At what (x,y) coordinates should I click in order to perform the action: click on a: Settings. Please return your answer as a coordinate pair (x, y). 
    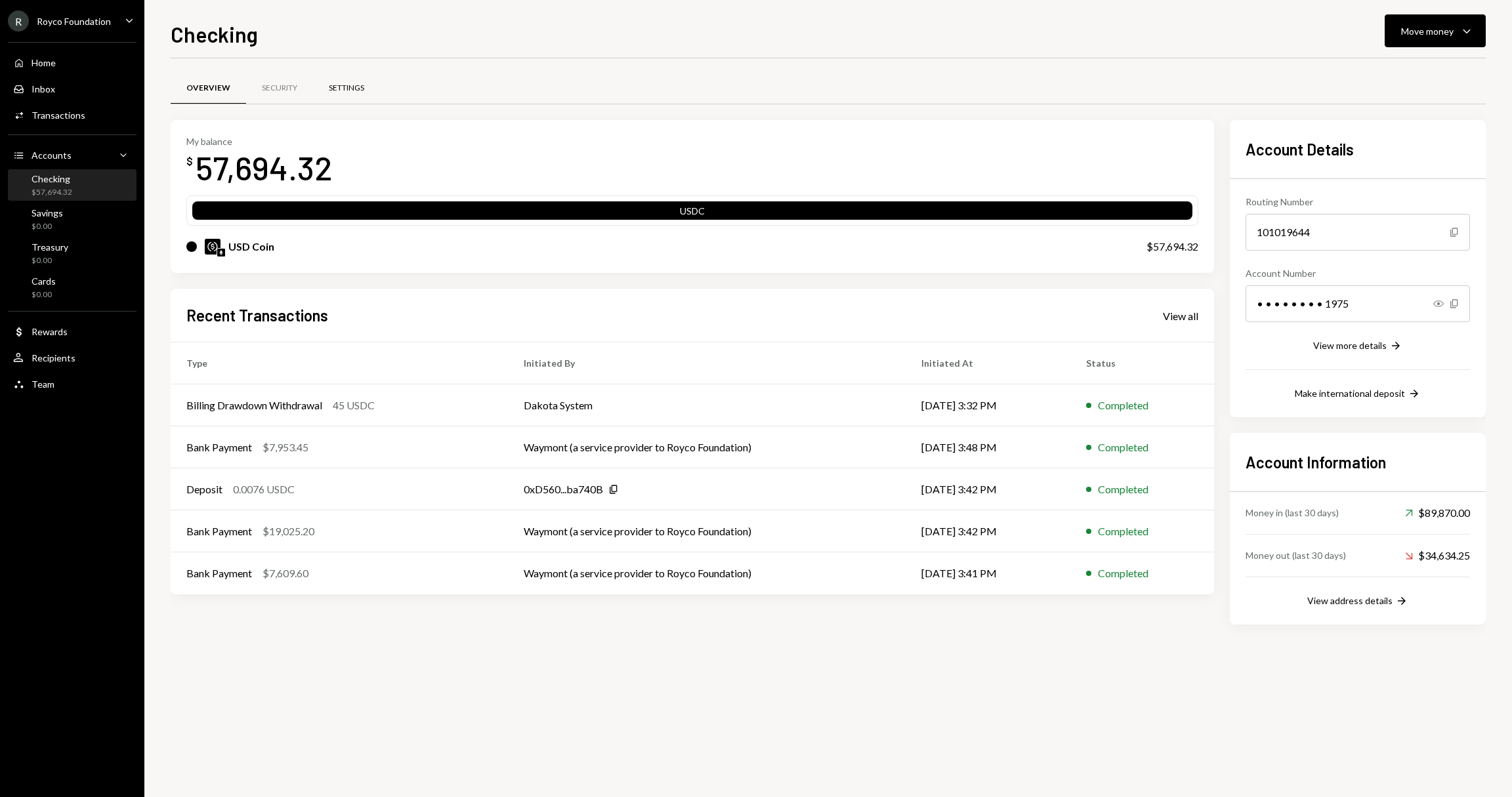
    Looking at the image, I should click on (346, 88).